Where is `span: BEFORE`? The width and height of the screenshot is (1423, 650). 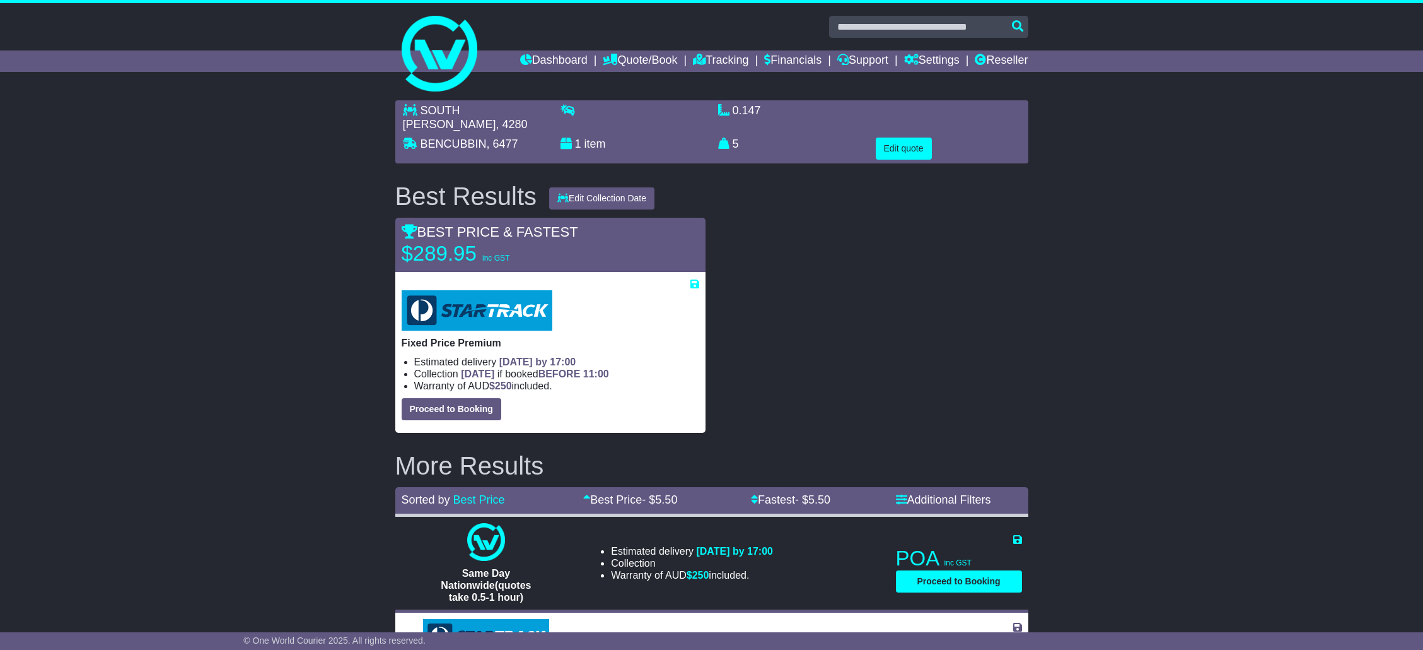
span: BEFORE is located at coordinates (559, 373).